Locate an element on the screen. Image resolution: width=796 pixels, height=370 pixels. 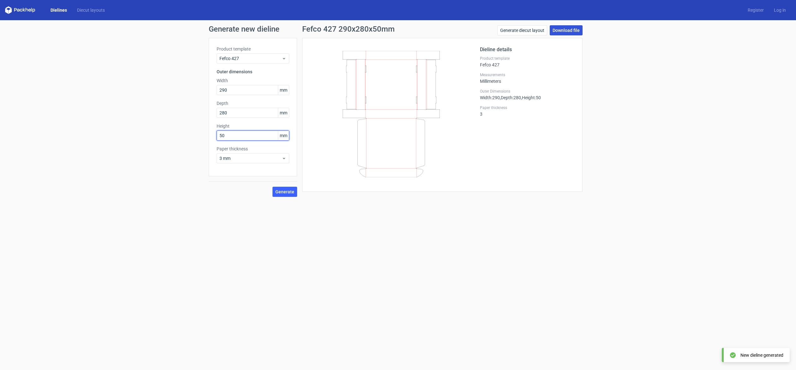
a: Log in is located at coordinates (780, 10).